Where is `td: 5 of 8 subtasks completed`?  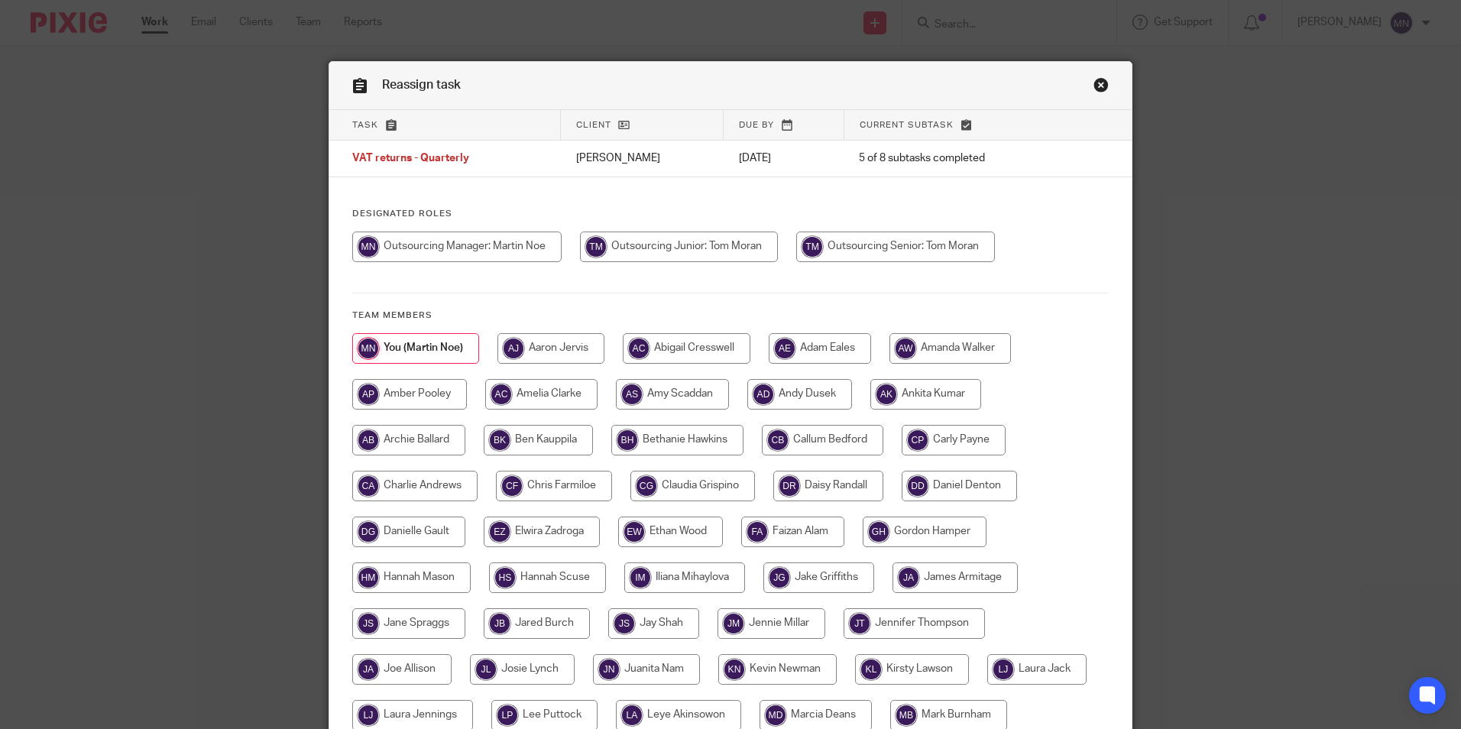 td: 5 of 8 subtasks completed is located at coordinates (954, 159).